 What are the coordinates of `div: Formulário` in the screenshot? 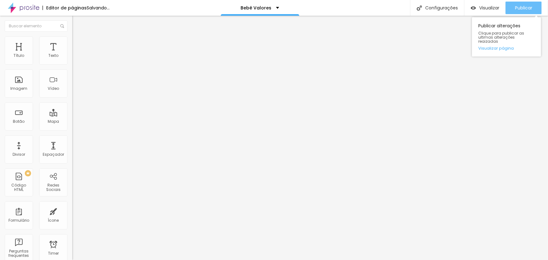 It's located at (19, 220).